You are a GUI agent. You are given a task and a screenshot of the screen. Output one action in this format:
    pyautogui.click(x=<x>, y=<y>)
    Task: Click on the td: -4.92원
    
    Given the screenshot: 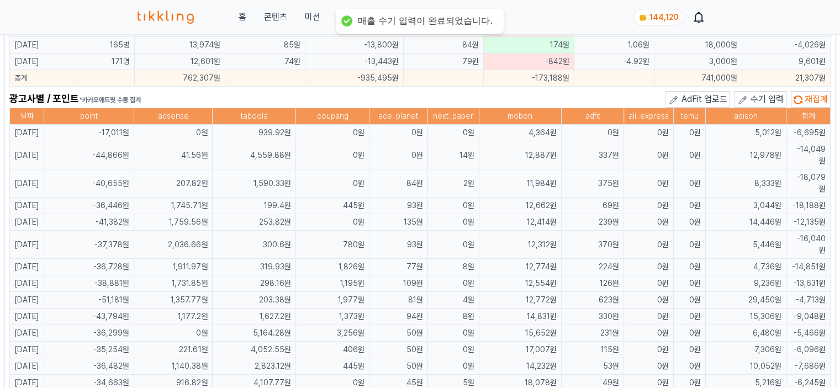 What is the action you would take?
    pyautogui.click(x=614, y=62)
    